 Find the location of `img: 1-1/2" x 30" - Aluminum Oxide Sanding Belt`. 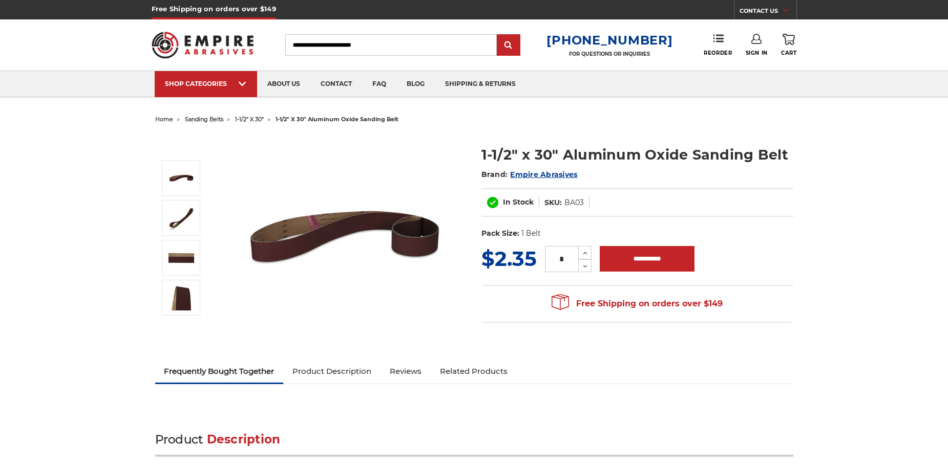

img: 1-1/2" x 30" - Aluminum Oxide Sanding Belt is located at coordinates (181, 298).